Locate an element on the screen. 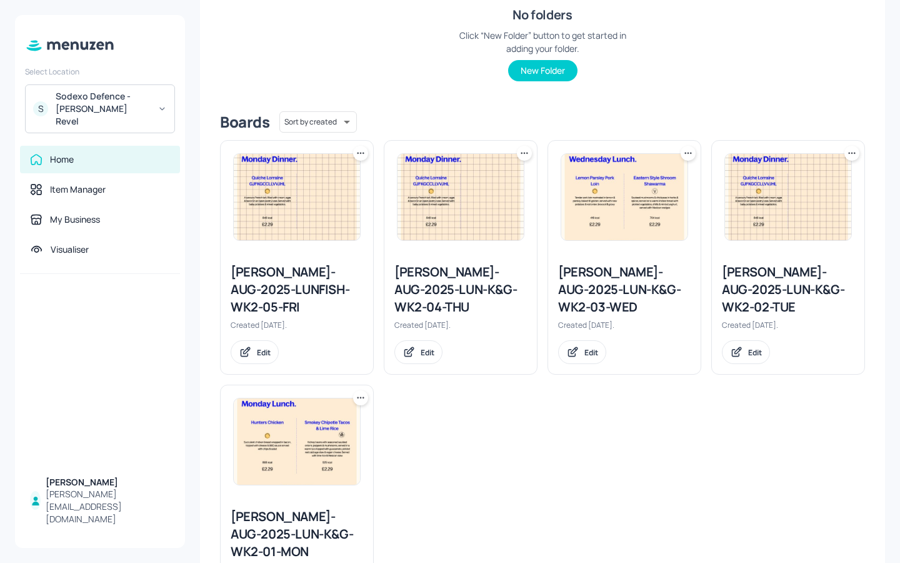 Image resolution: width=900 pixels, height=563 pixels. img: 2025-09-01-17567276048669wey0ac42m4.jpeg is located at coordinates (297, 441).